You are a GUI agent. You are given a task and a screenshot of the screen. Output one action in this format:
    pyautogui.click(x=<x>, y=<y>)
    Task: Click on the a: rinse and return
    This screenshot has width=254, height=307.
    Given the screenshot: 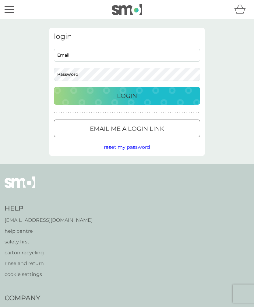 What is the action you would take?
    pyautogui.click(x=48, y=263)
    